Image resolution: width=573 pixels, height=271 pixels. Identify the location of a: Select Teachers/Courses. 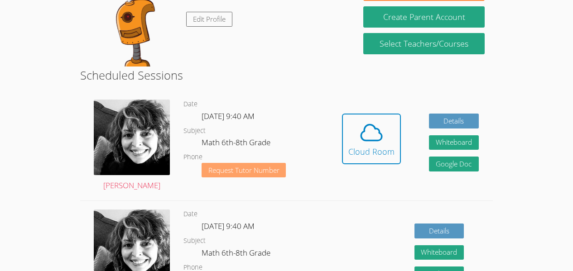
(424, 44).